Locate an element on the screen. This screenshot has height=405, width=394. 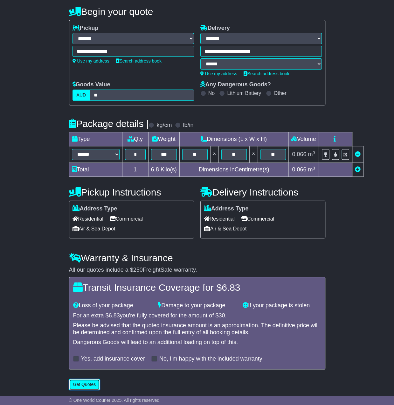
td: Dimensions in Centimetre(s) is located at coordinates (233, 170).